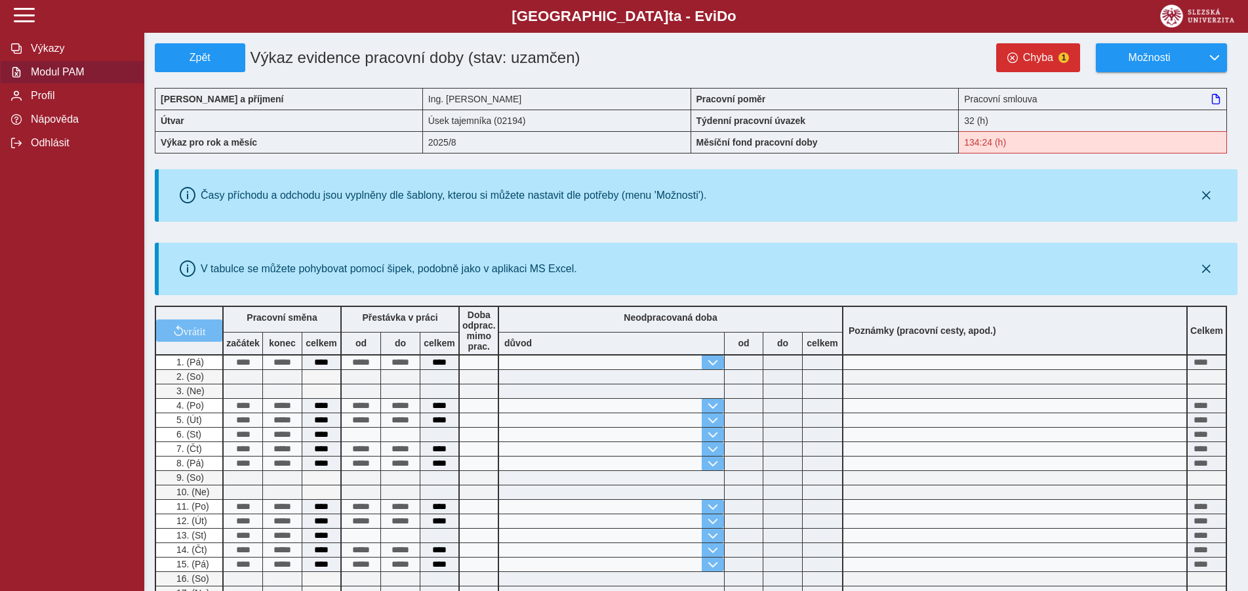  Describe the element at coordinates (188, 420) in the screenshot. I see `span: 5. (Út)` at that location.